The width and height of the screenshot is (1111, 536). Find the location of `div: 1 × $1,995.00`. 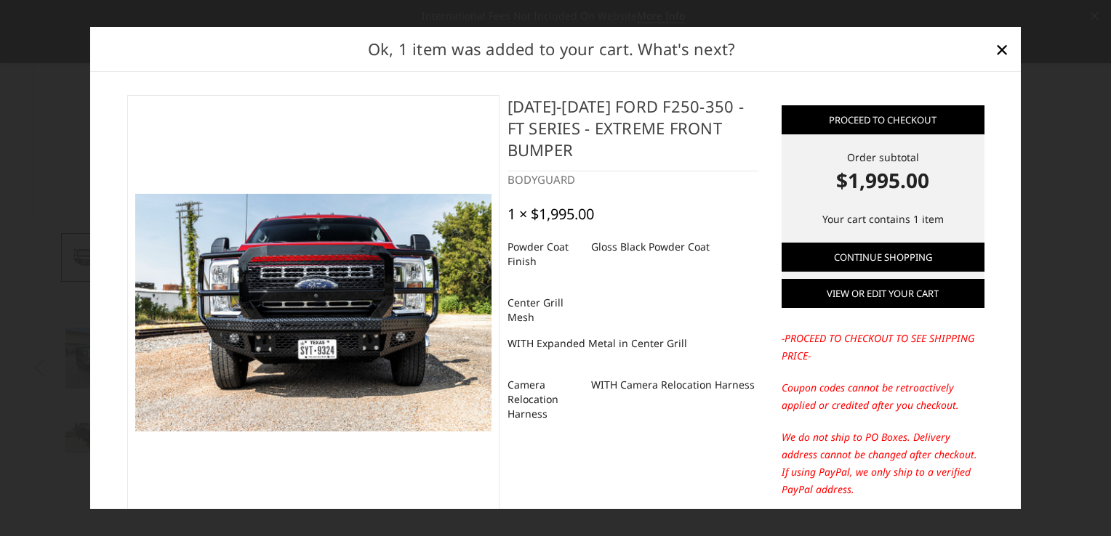

div: 1 × $1,995.00 is located at coordinates (550, 214).